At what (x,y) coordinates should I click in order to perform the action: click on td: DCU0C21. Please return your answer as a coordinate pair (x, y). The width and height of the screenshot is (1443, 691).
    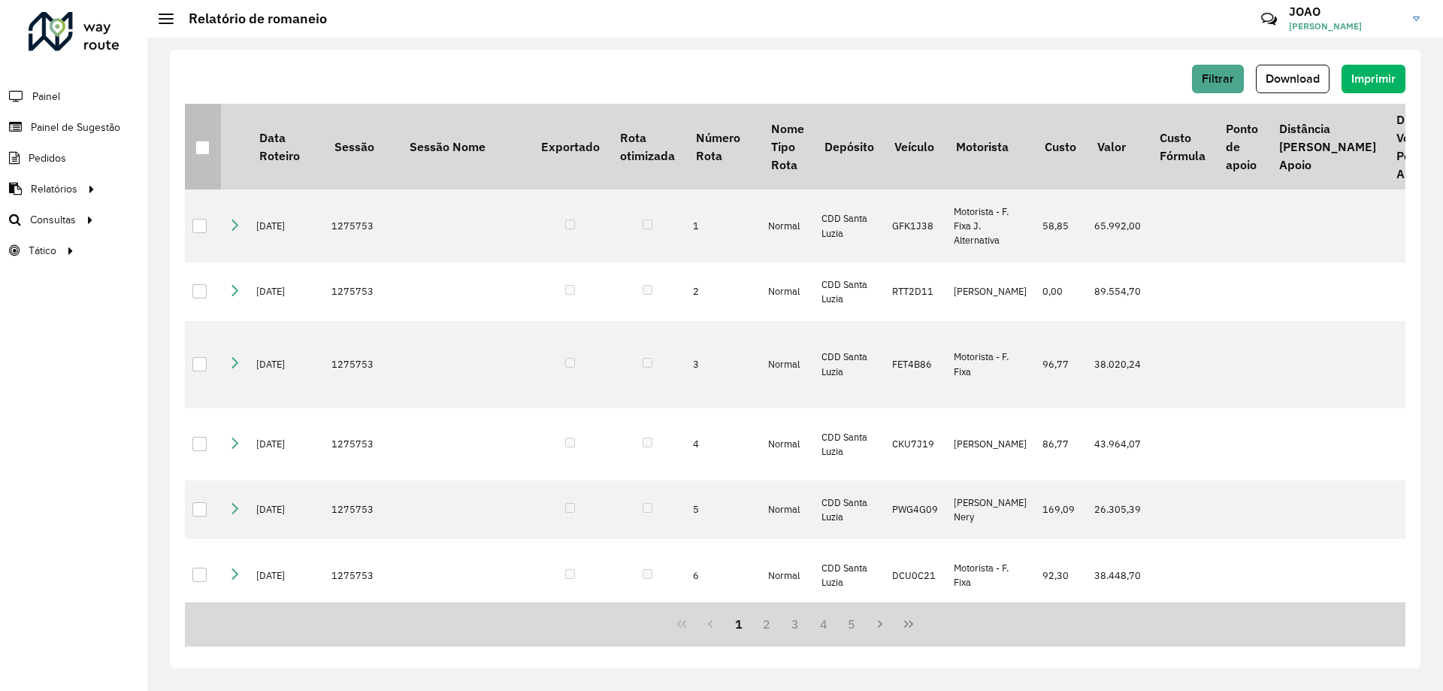
    Looking at the image, I should click on (915, 575).